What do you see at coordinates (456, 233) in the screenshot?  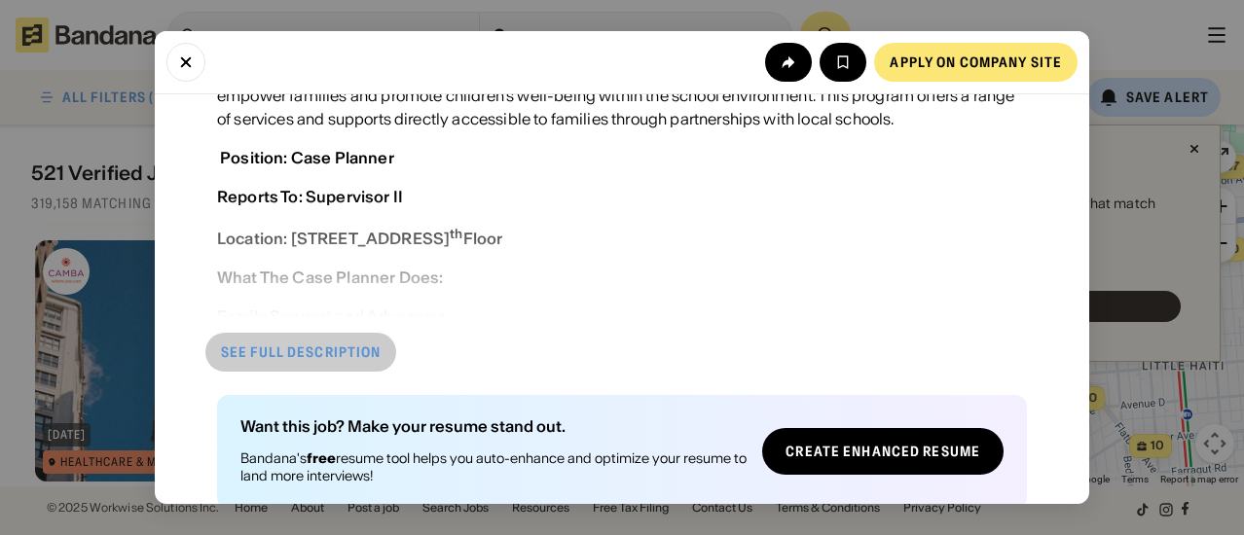 I see `sup: th` at bounding box center [456, 233].